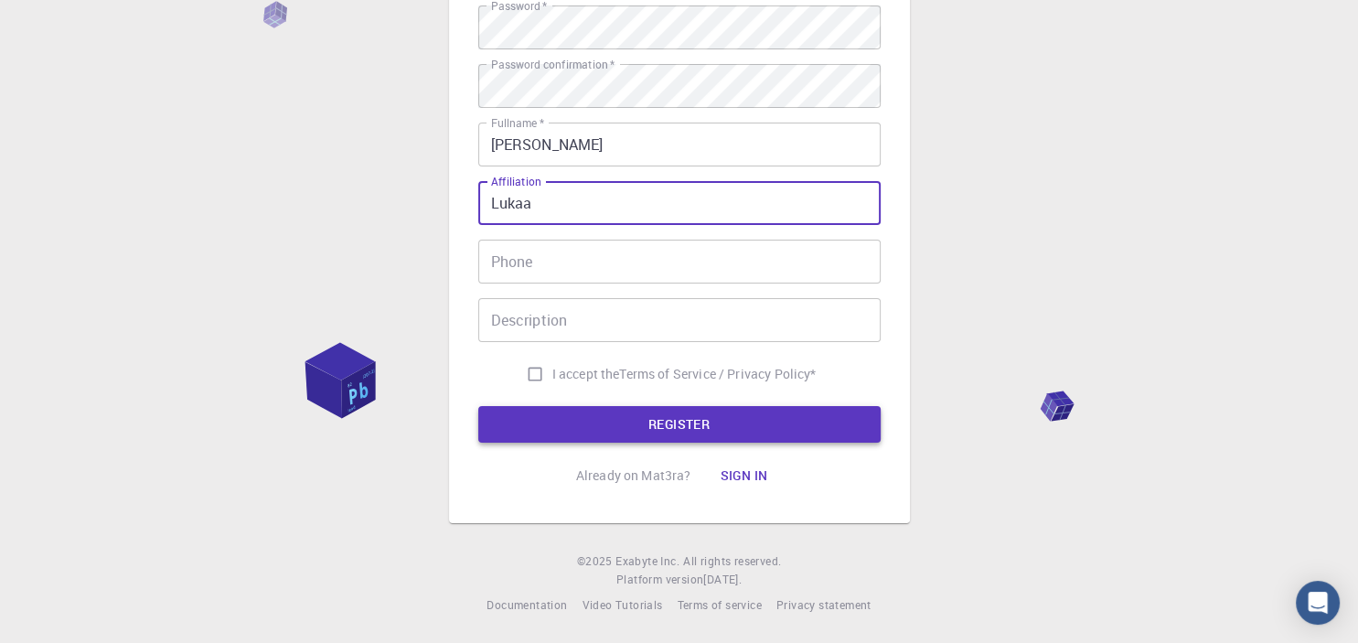 This screenshot has height=643, width=1358. What do you see at coordinates (680, 424) in the screenshot?
I see `button: REGISTER` at bounding box center [680, 424].